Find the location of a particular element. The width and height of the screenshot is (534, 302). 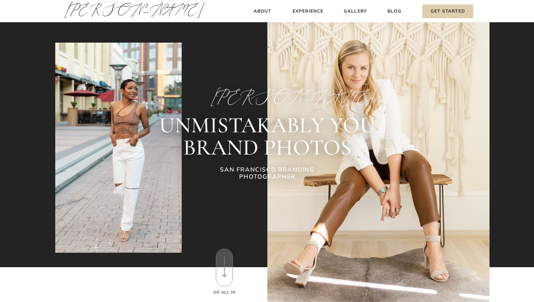

h1: SAN FRANCISCO BRANDING PHOTOGRAPHER is located at coordinates (267, 174).